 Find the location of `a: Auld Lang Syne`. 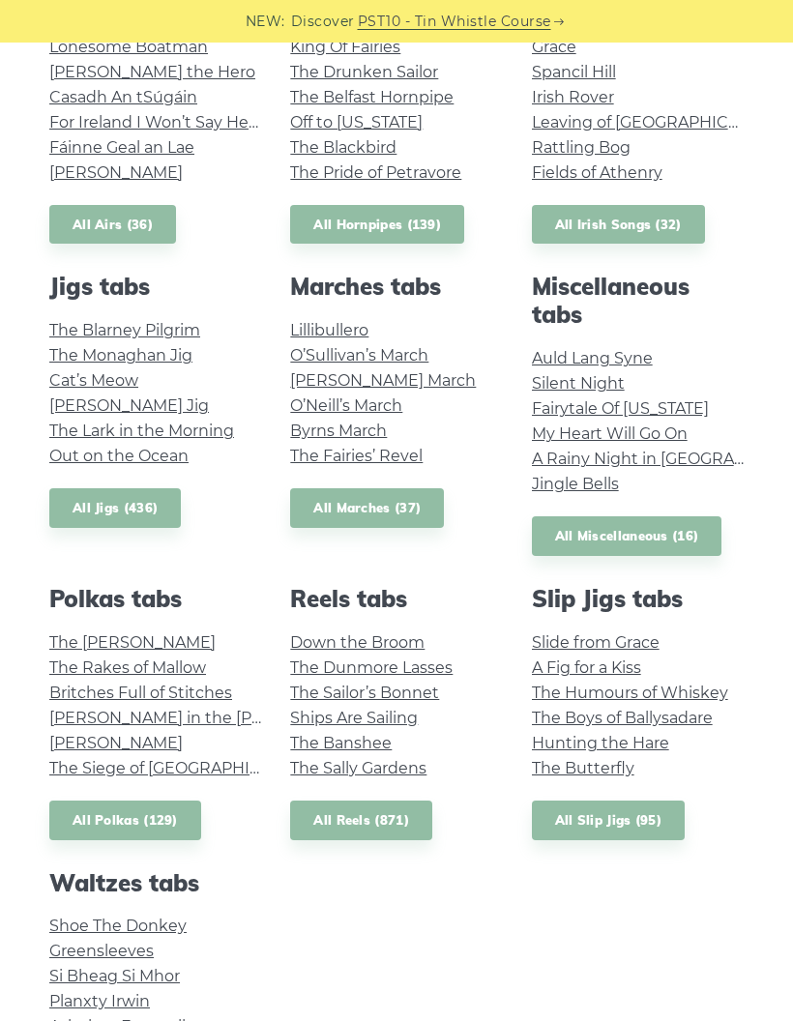

a: Auld Lang Syne is located at coordinates (592, 358).